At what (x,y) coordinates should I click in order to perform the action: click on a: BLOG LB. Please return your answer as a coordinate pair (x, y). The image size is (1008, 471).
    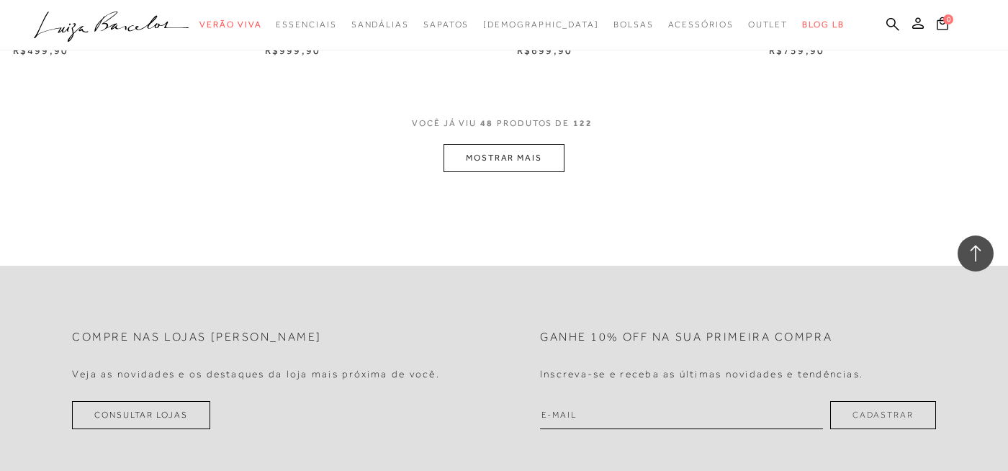
    Looking at the image, I should click on (823, 24).